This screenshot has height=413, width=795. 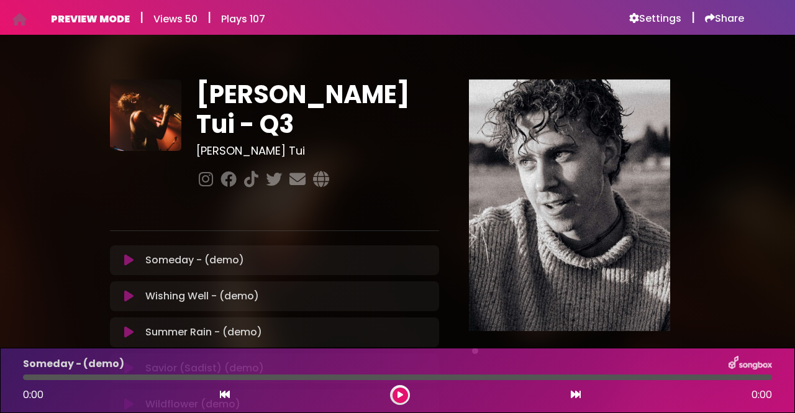 I want to click on p: Wishing Well - (demo), so click(x=202, y=296).